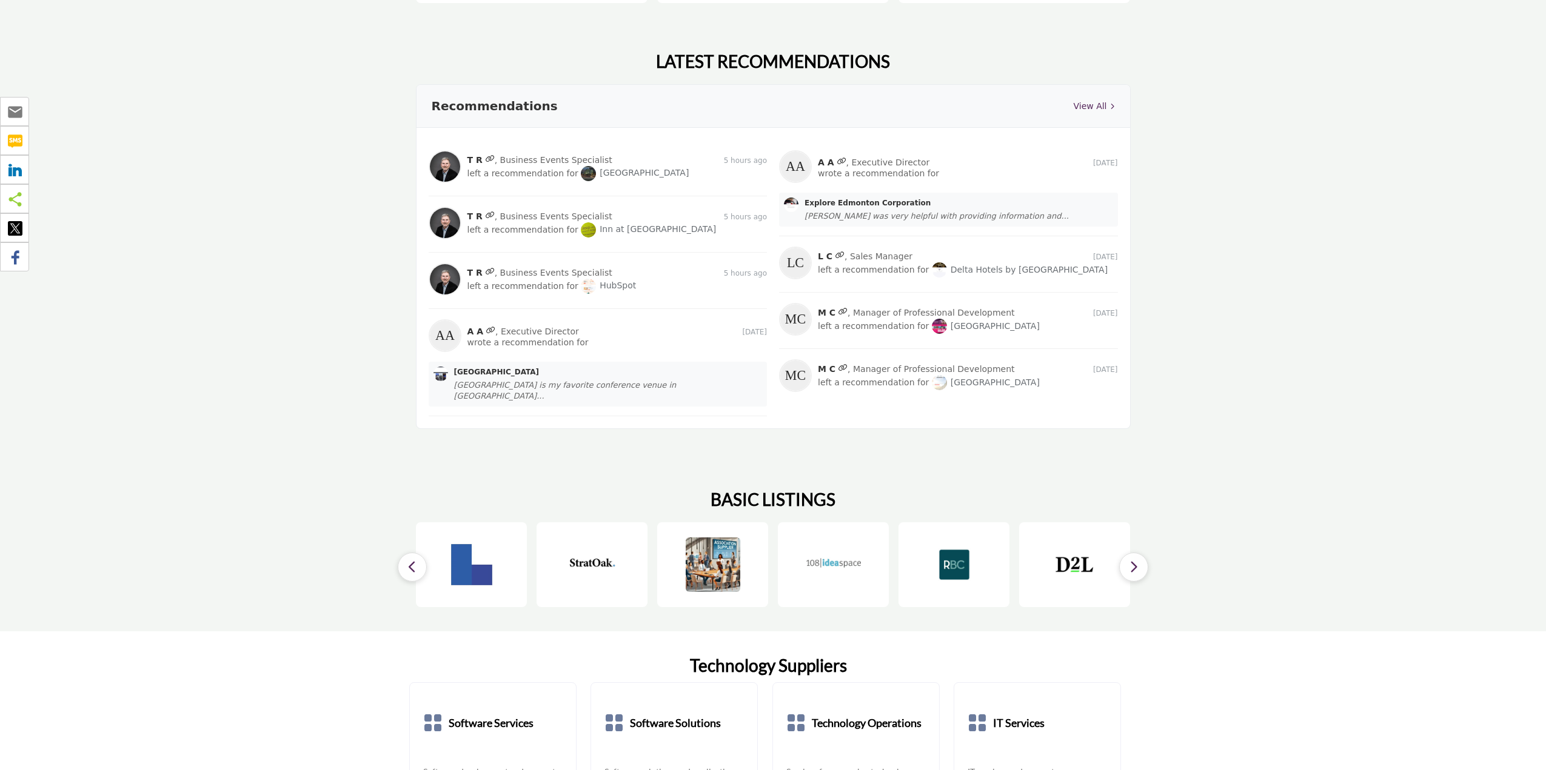 This screenshot has height=770, width=1546. What do you see at coordinates (791, 205) in the screenshot?
I see `img: Explore Edmonton Corporation` at bounding box center [791, 205].